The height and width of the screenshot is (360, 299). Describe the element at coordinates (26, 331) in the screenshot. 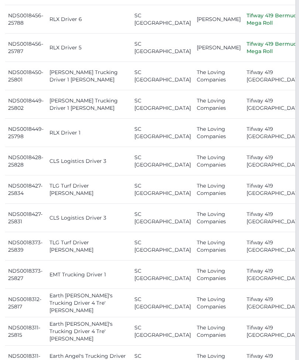

I see `td: NDS0018311-25815` at that location.